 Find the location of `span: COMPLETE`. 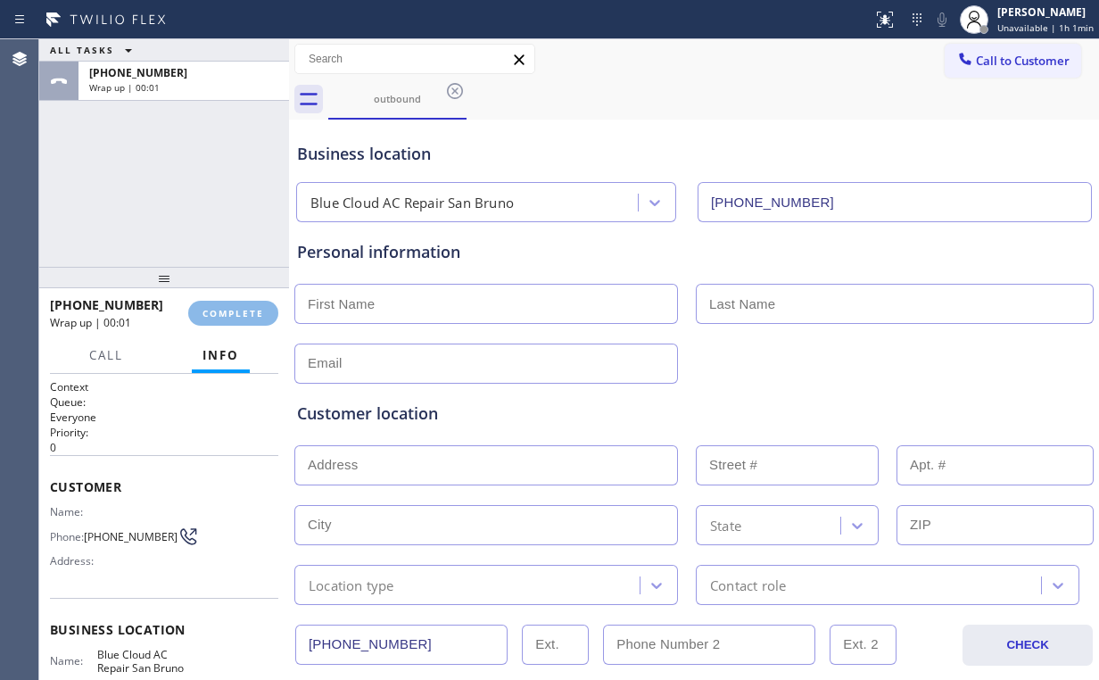

span: COMPLETE is located at coordinates (233, 313).